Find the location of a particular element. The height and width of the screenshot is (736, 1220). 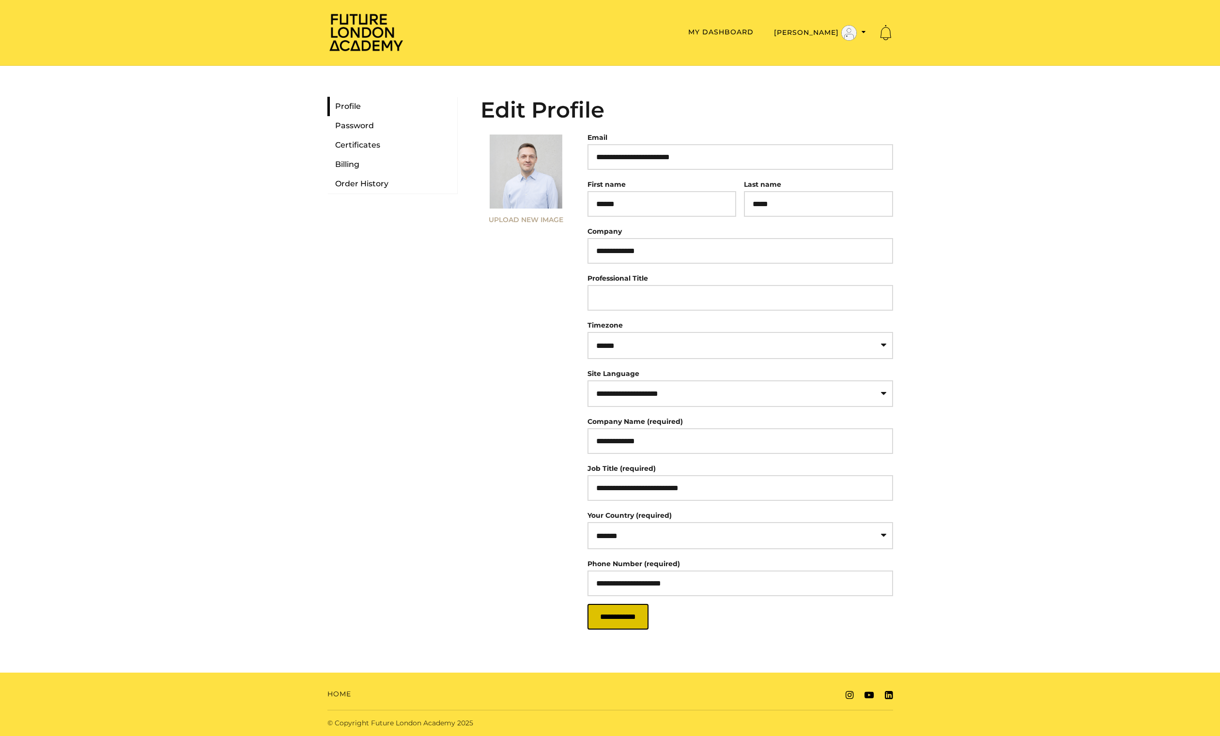

label: Timezone is located at coordinates (605, 325).